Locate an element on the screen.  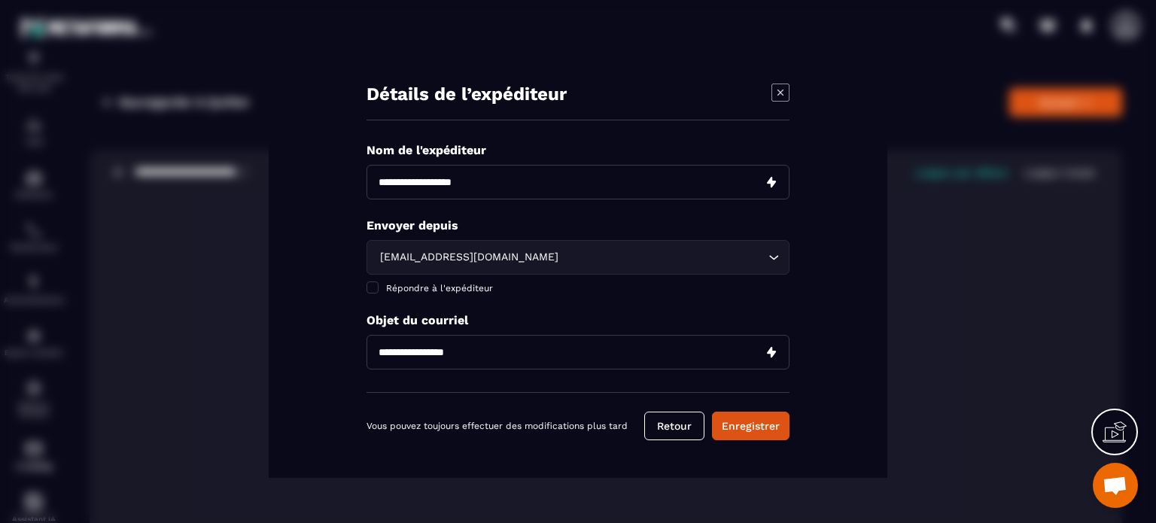
input: Search for option is located at coordinates (663, 257).